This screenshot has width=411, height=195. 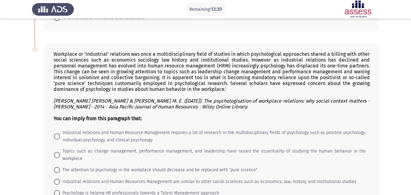 What do you see at coordinates (358, 9) in the screenshot?
I see `img: Assessment logo of ASSESS English Language Assessment (3 Module) (Ad - IB)` at bounding box center [358, 9].